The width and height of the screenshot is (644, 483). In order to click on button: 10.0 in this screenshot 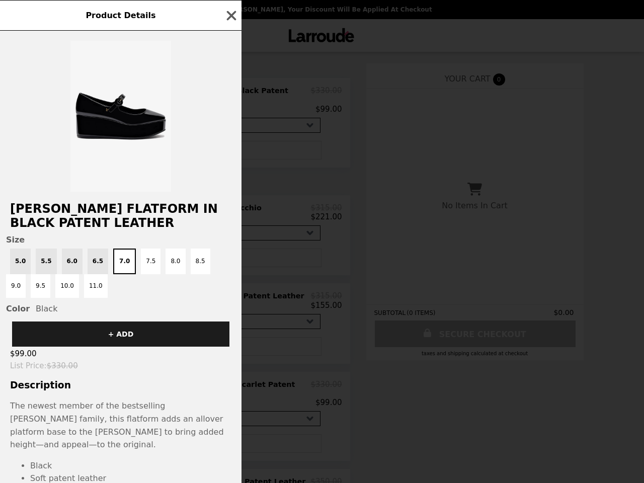, I will do `click(67, 286)`.